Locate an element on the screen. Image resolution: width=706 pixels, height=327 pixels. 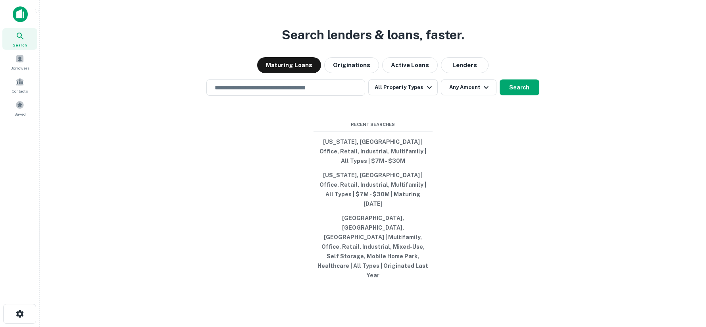
a: Saved is located at coordinates (20, 108).